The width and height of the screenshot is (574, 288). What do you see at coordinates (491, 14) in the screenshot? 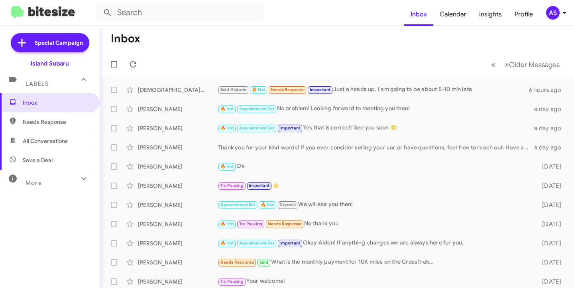
I see `span: Insights` at bounding box center [491, 14].